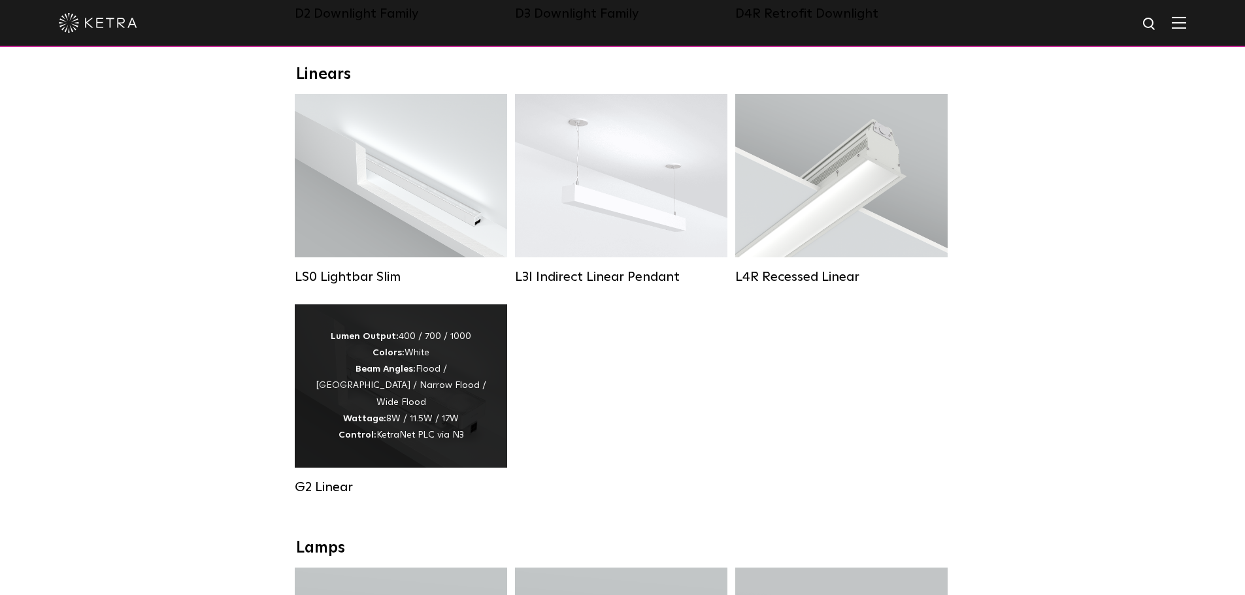 The image size is (1245, 595). I want to click on strong: Control:, so click(357, 435).